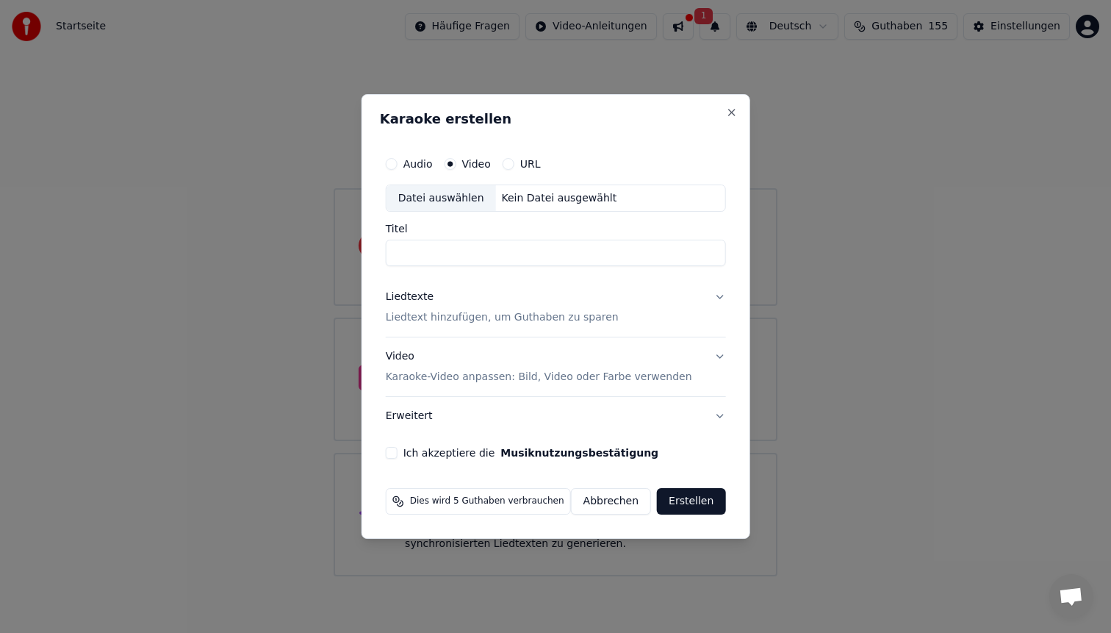 The height and width of the screenshot is (633, 1111). What do you see at coordinates (487, 501) in the screenshot?
I see `span: Dies wird 5 Guthaben verbrauchen` at bounding box center [487, 501].